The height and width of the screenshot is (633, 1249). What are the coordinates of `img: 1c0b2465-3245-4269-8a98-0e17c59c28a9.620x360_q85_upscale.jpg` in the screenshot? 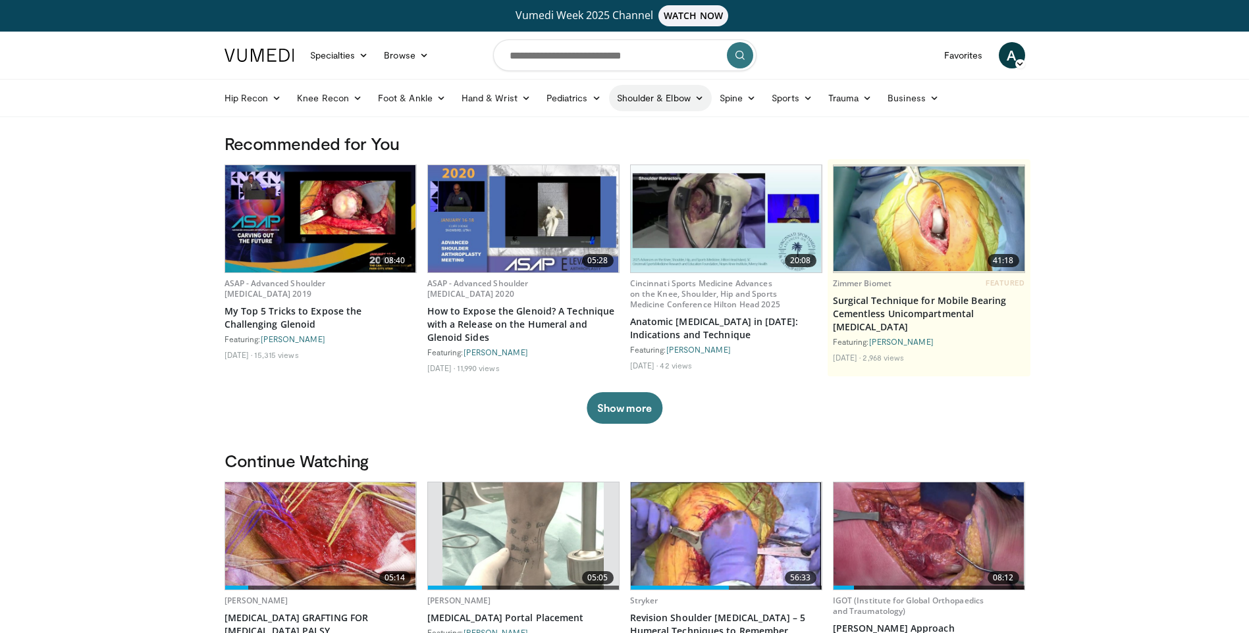 It's located at (523, 536).